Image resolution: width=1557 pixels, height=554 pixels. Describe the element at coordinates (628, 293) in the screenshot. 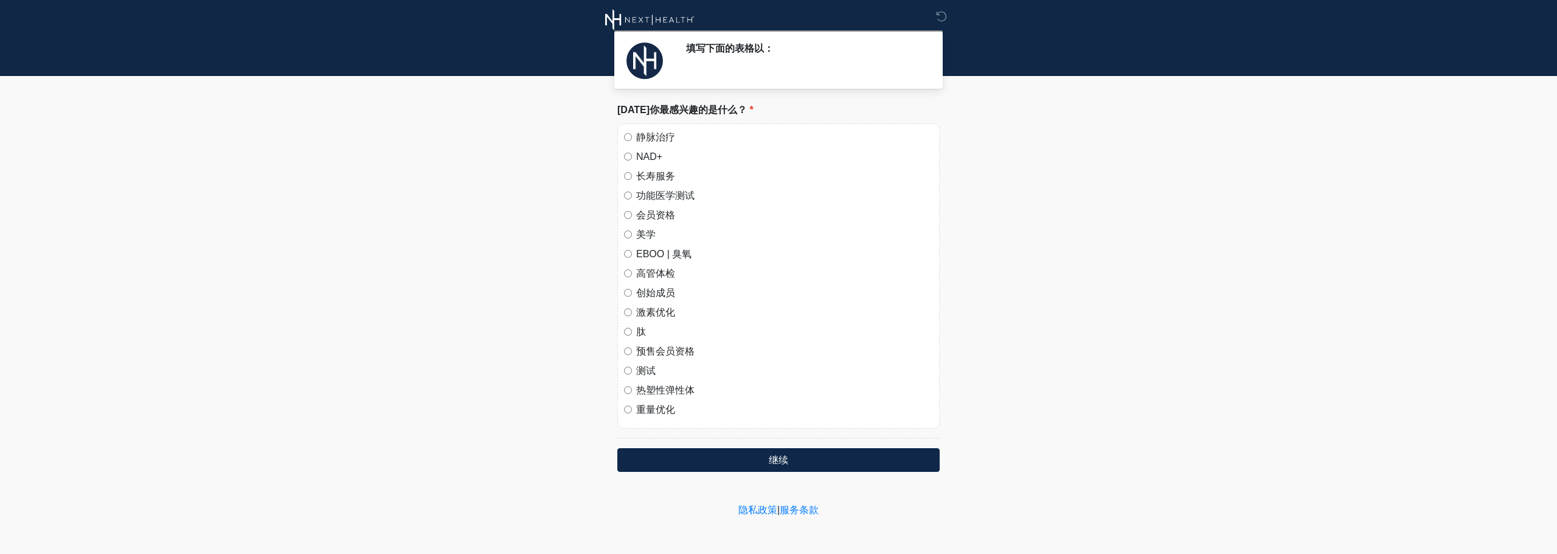

I see `input: 创始成员` at that location.